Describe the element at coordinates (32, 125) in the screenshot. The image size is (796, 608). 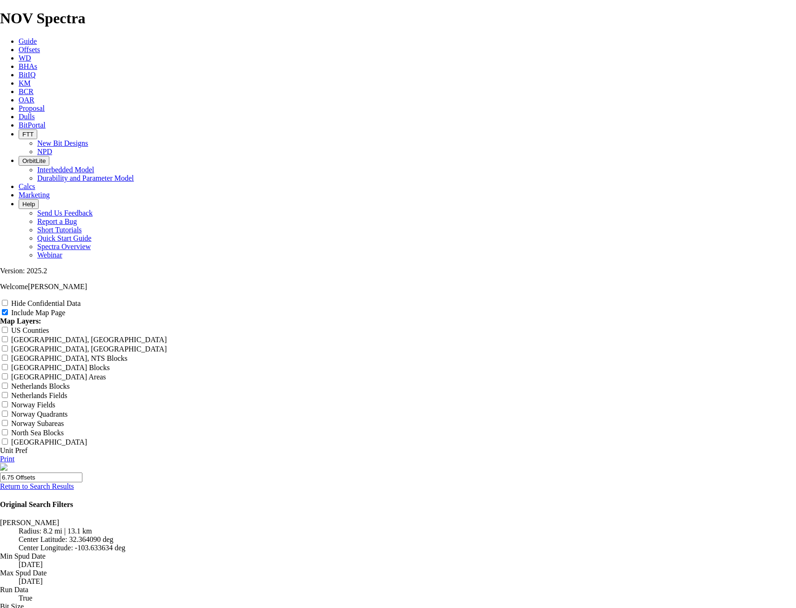
I see `a: BitPortal` at that location.